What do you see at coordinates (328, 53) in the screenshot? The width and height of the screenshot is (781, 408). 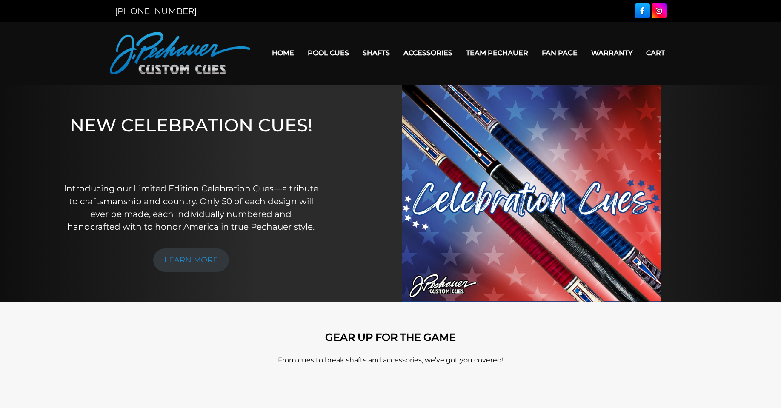 I see `a: Pool Cues` at bounding box center [328, 53].